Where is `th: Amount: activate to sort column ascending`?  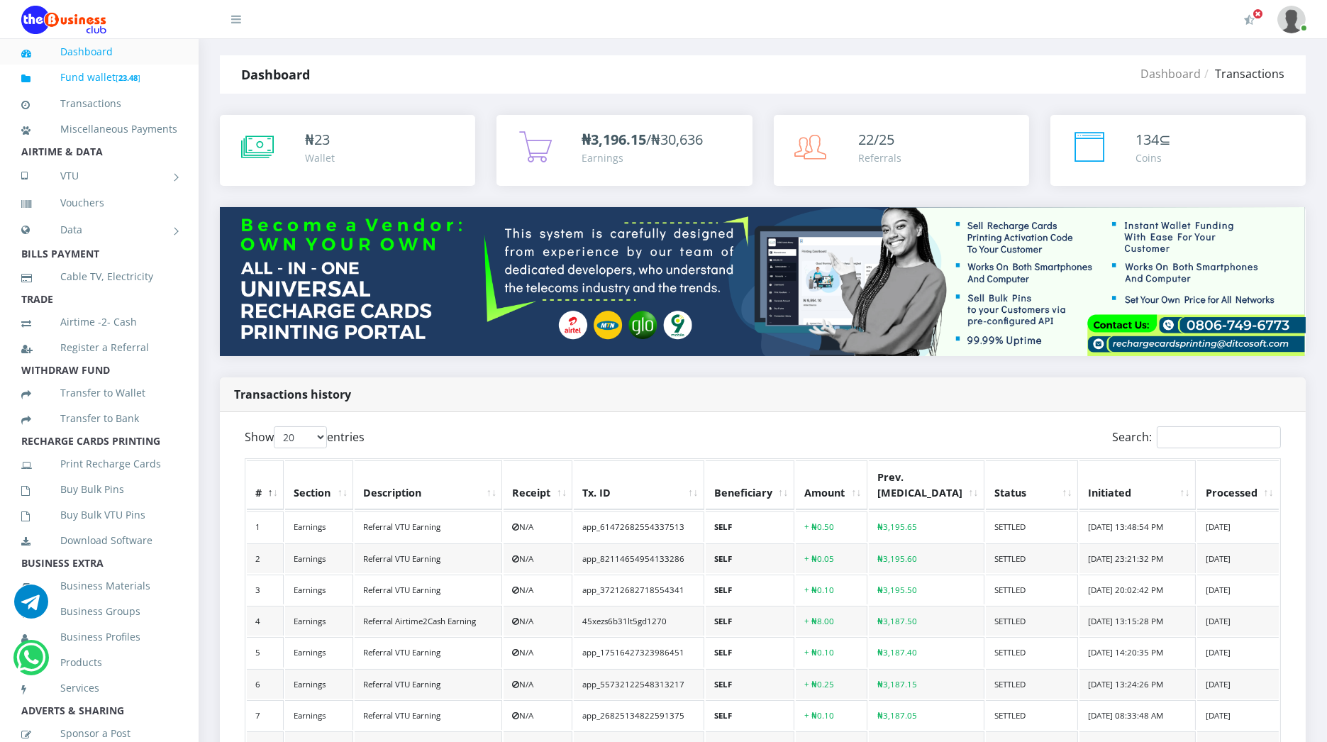
th: Amount: activate to sort column ascending is located at coordinates (831, 485).